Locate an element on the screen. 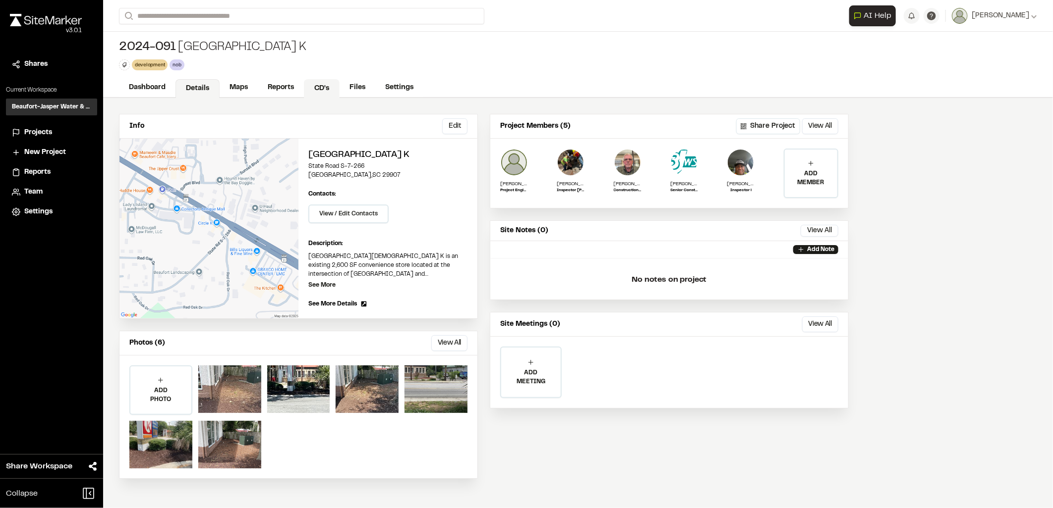  div: nob is located at coordinates (176, 64).